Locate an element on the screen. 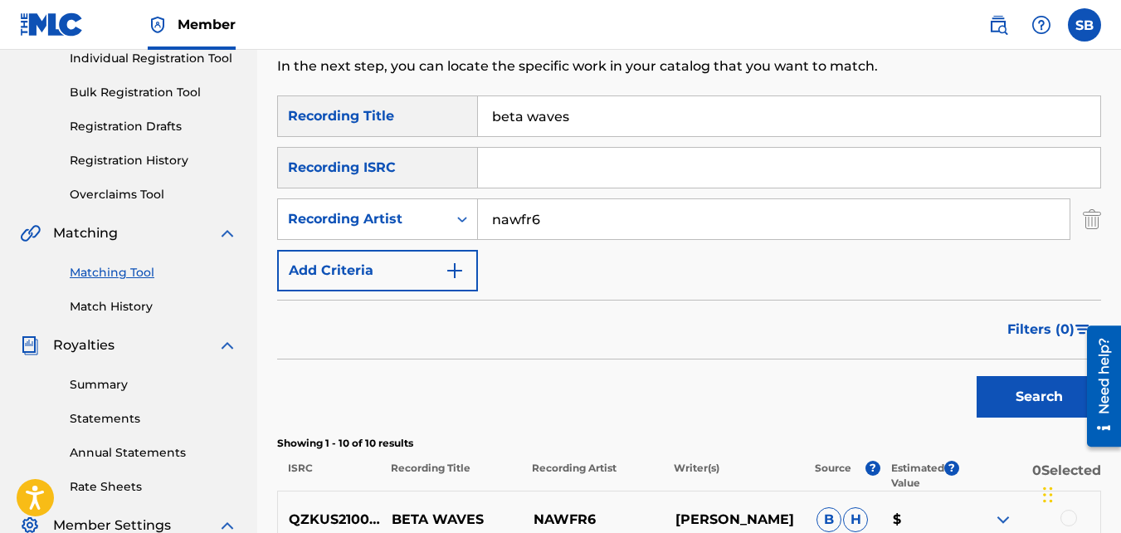 The image size is (1121, 533). a: Matching Tool is located at coordinates (153, 272).